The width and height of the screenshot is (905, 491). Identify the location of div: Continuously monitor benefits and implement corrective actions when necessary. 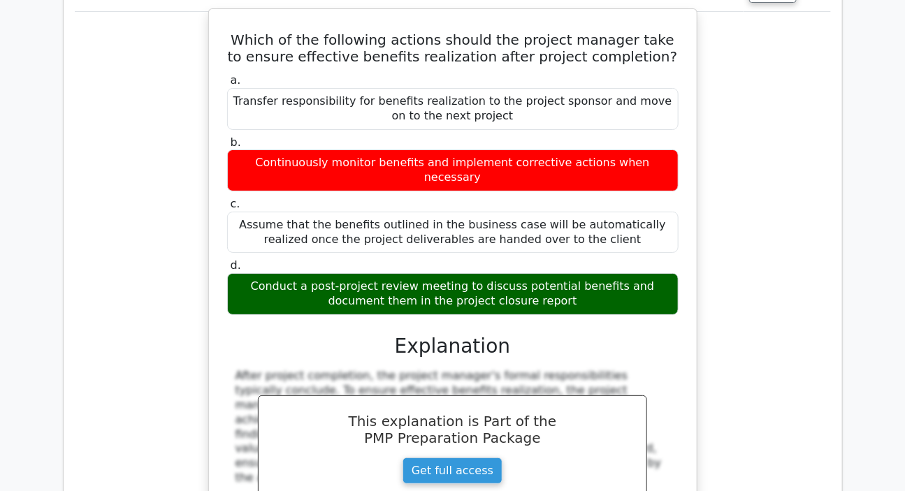
(453, 171).